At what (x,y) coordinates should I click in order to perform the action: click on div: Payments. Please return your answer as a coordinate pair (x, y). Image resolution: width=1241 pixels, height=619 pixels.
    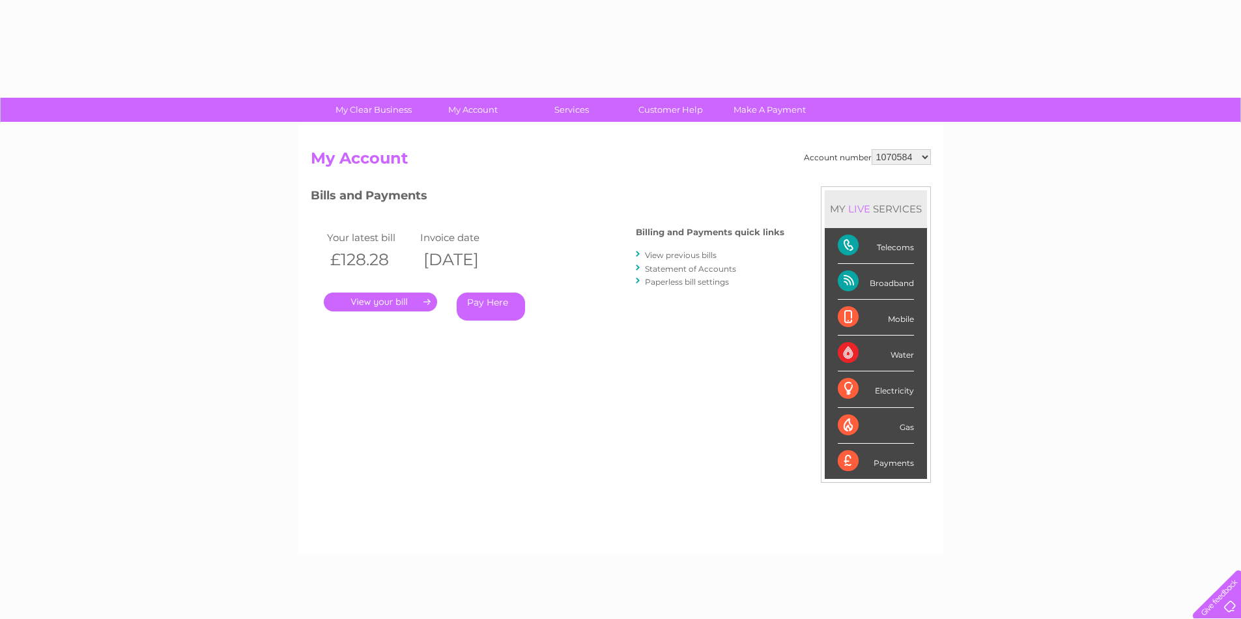
    Looking at the image, I should click on (875, 461).